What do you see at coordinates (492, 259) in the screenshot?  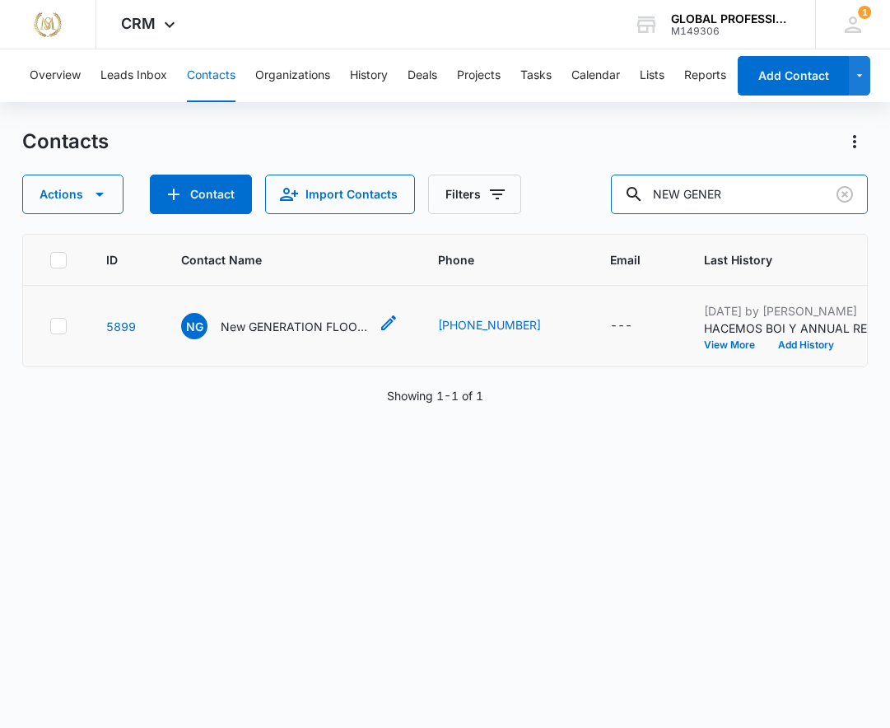 I see `span: Phone` at bounding box center [492, 259].